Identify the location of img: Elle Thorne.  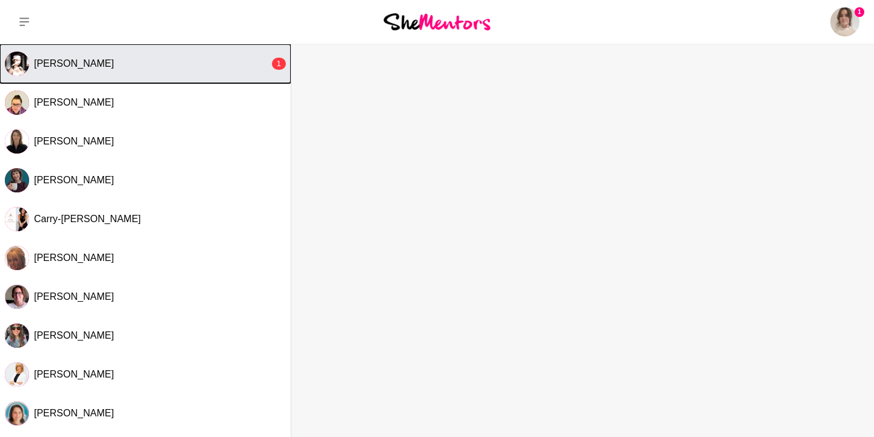
(845, 22).